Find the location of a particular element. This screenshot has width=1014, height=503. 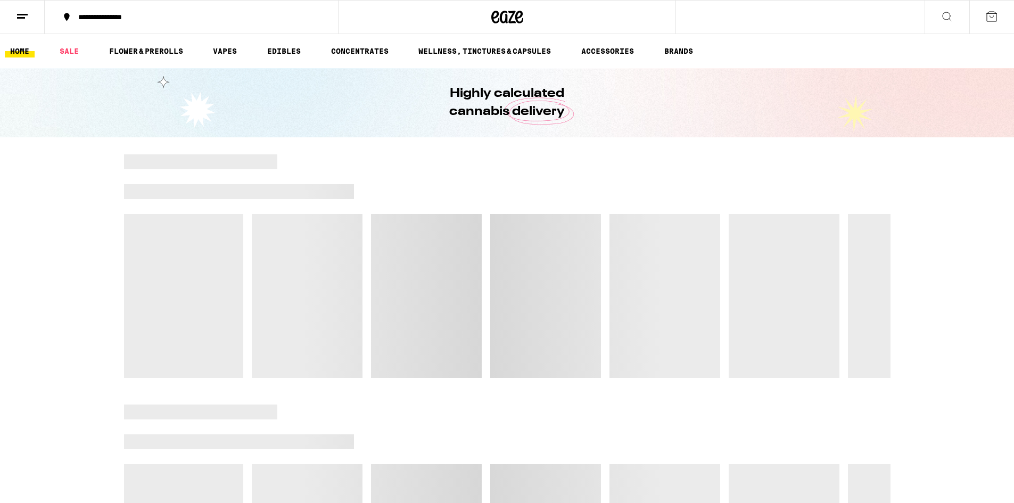

a: SALE is located at coordinates (69, 51).